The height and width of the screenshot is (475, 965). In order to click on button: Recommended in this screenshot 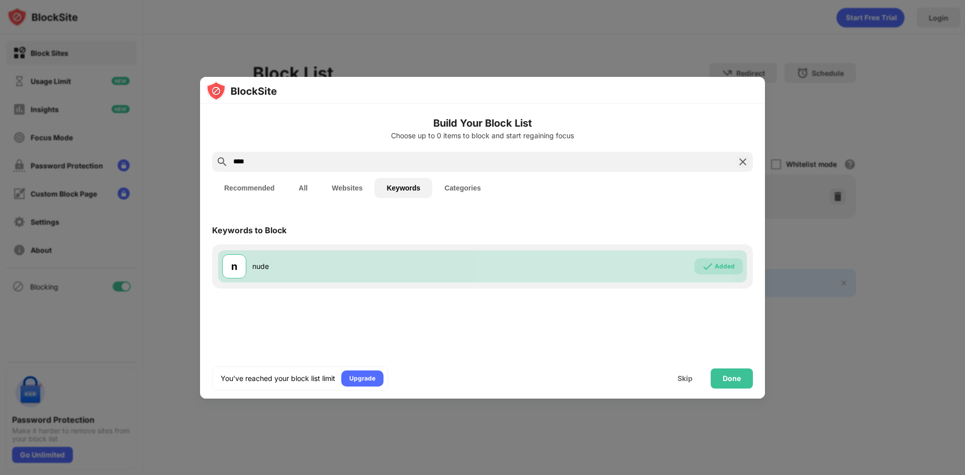, I will do `click(249, 188)`.